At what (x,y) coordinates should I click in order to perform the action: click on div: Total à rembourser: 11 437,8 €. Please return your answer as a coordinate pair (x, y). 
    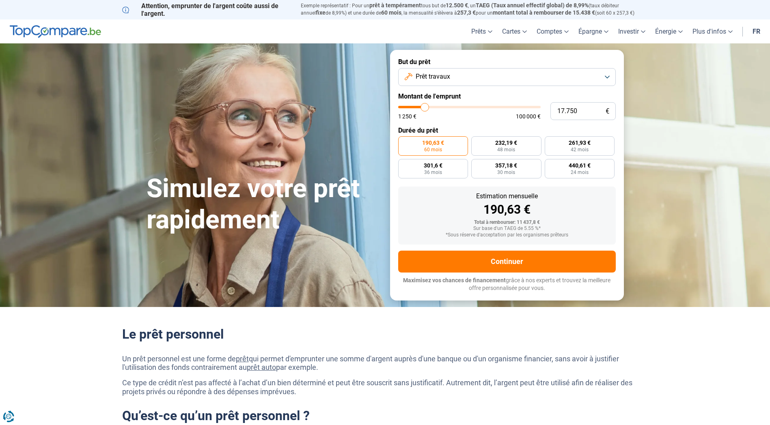
    Looking at the image, I should click on (507, 223).